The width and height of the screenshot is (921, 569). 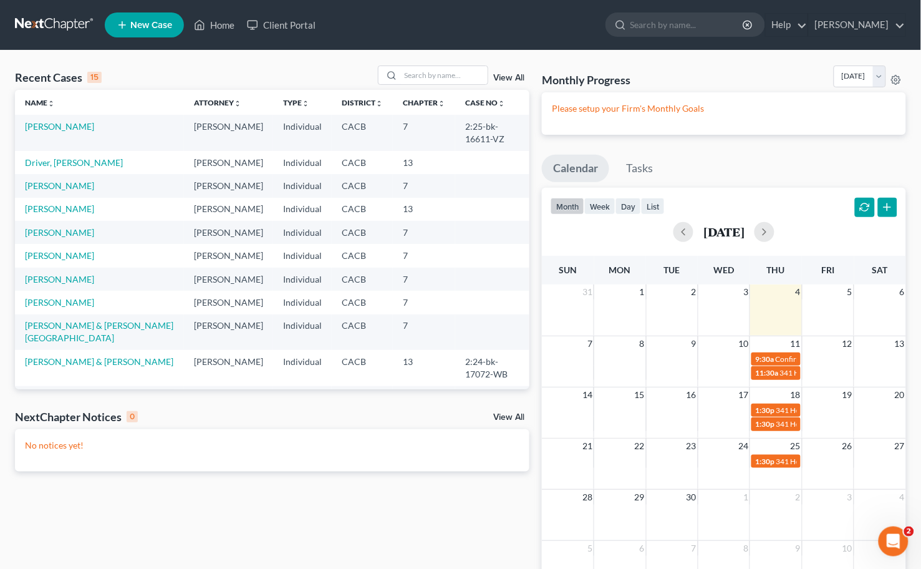 I want to click on span: Sat, so click(x=880, y=269).